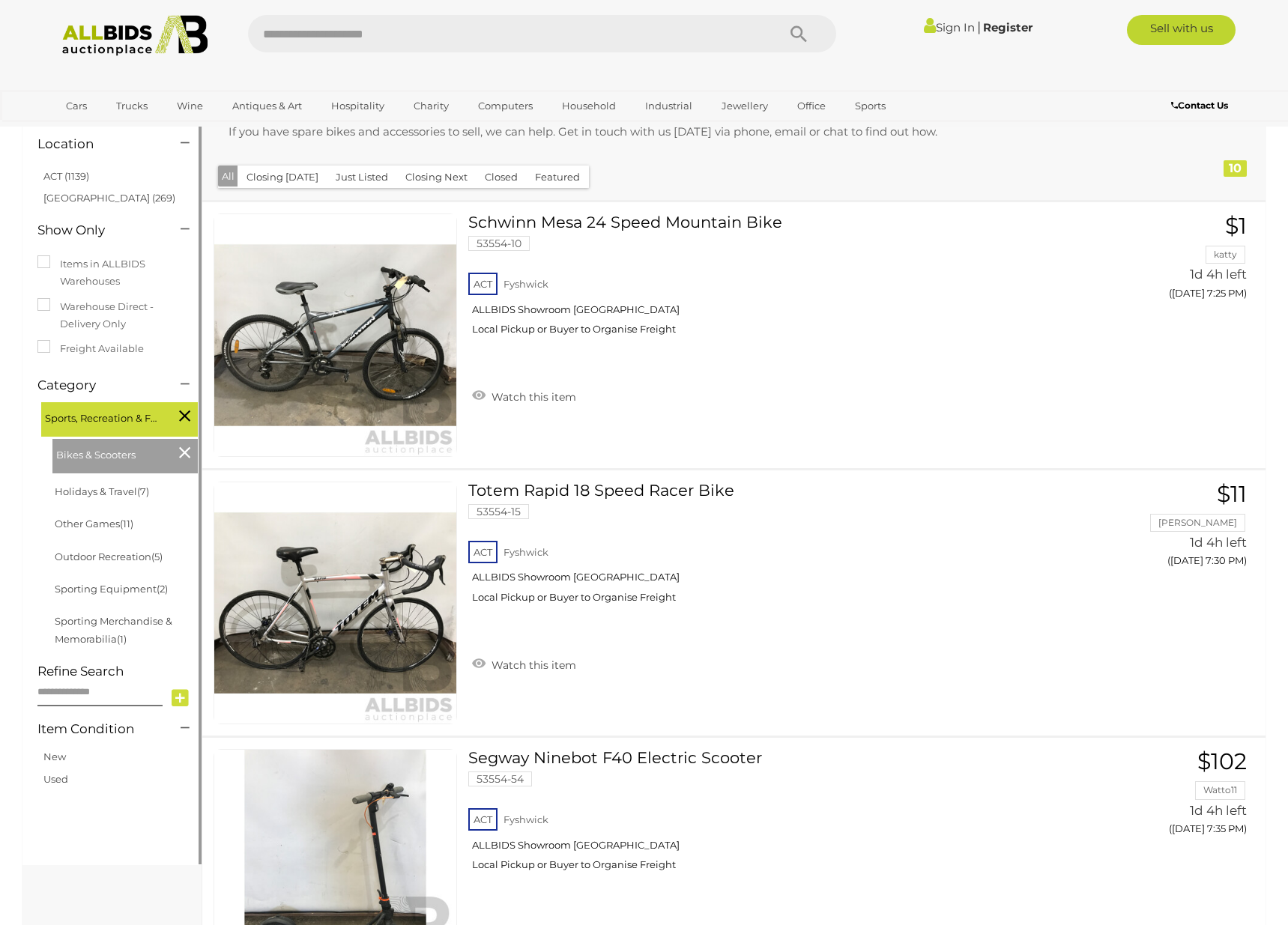  What do you see at coordinates (812, 106) in the screenshot?
I see `a: Office` at bounding box center [812, 106].